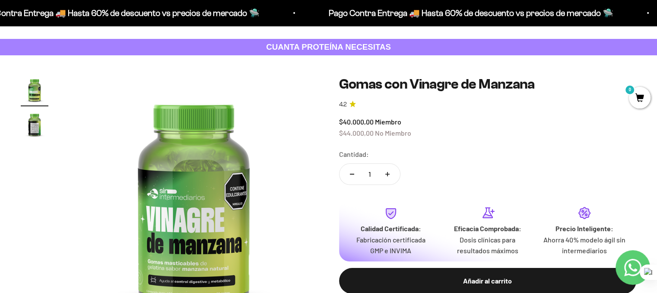 The width and height of the screenshot is (657, 293). Describe the element at coordinates (35, 91) in the screenshot. I see `button: Ir al artículo 1` at that location.